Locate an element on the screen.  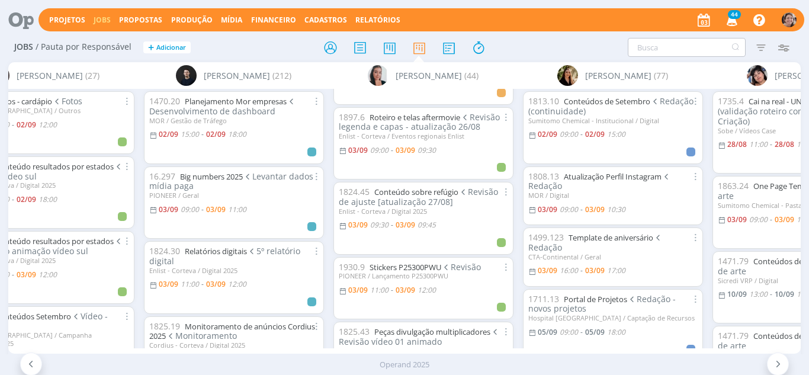
span: (212) is located at coordinates (282, 75).